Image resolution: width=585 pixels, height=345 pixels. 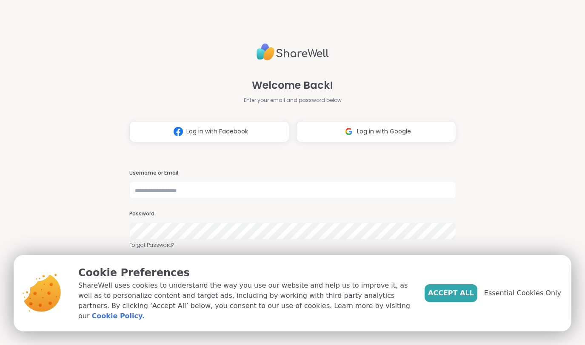 I want to click on span: Enter your email and password below, so click(x=293, y=100).